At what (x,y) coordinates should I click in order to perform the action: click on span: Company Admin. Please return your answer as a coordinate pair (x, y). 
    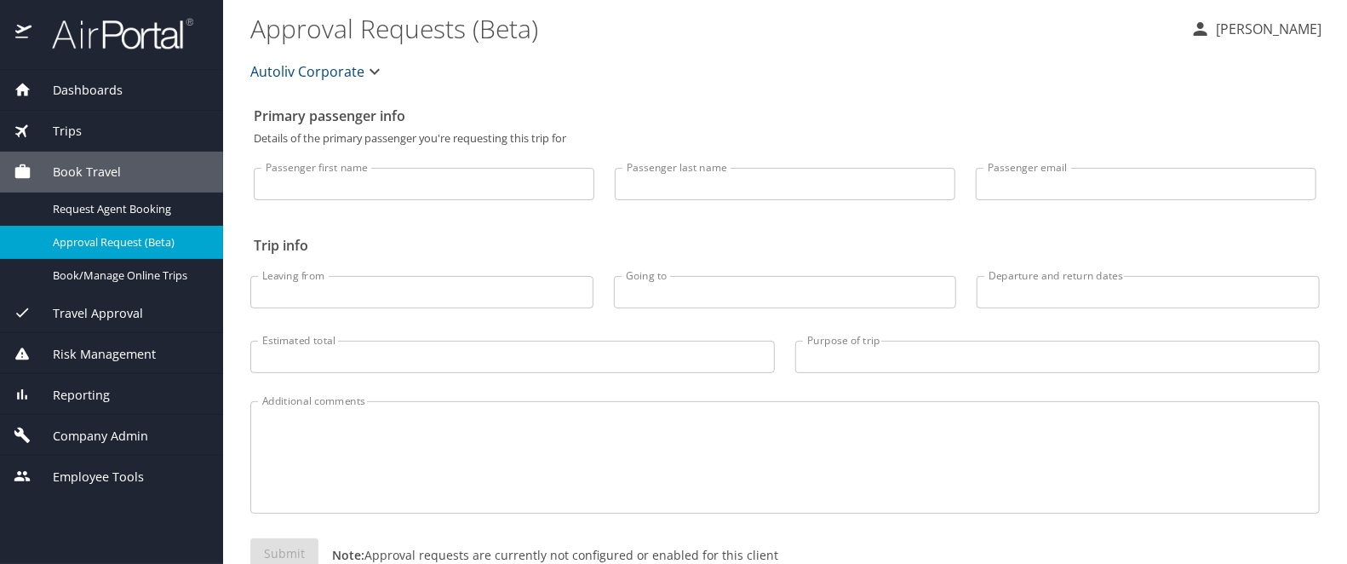
    Looking at the image, I should click on (89, 436).